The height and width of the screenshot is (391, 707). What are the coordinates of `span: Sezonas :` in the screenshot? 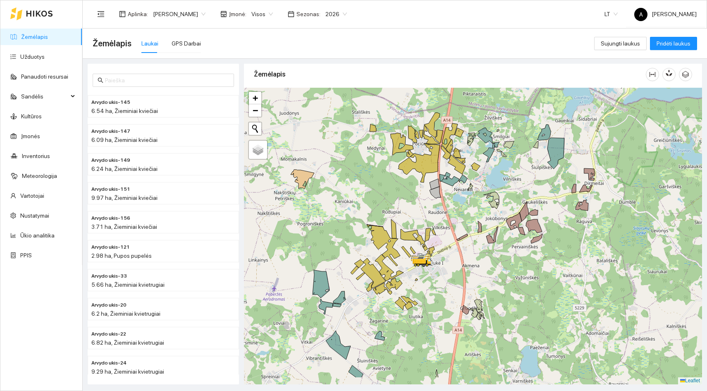 It's located at (308, 14).